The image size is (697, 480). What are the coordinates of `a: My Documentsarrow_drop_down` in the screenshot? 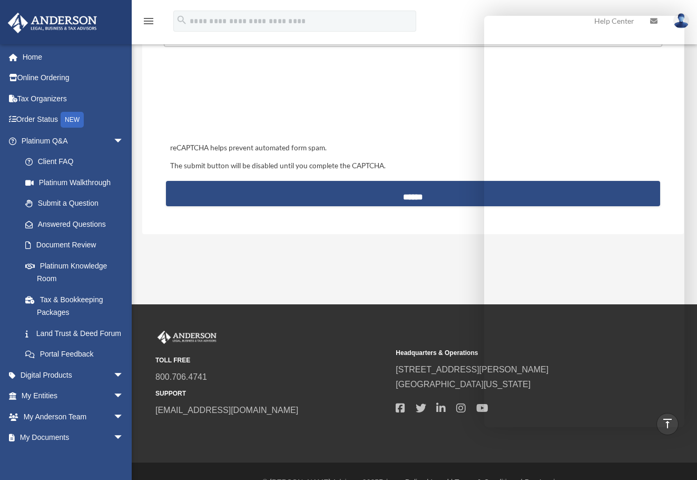 It's located at (73, 438).